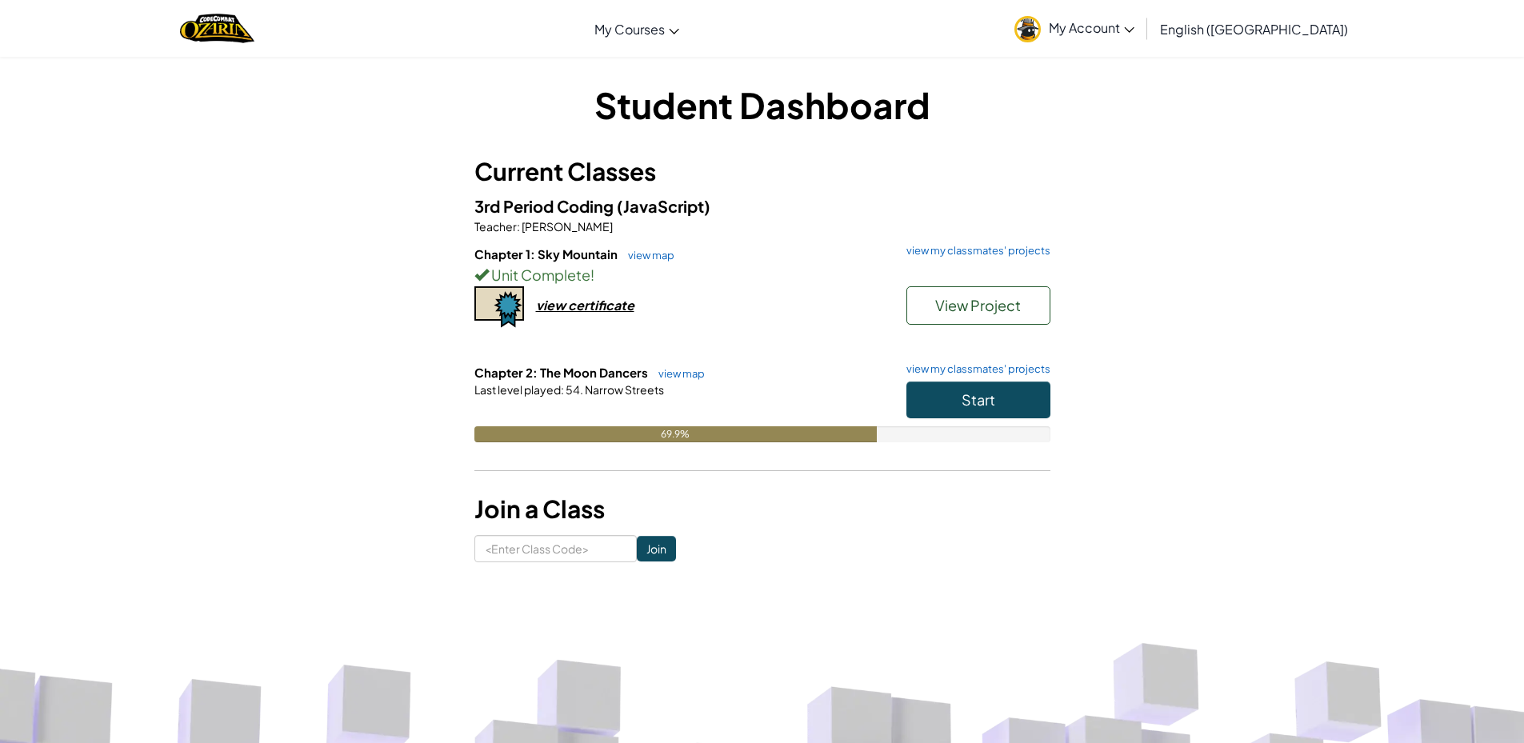  I want to click on span: 3rd Period Coding, so click(545, 206).